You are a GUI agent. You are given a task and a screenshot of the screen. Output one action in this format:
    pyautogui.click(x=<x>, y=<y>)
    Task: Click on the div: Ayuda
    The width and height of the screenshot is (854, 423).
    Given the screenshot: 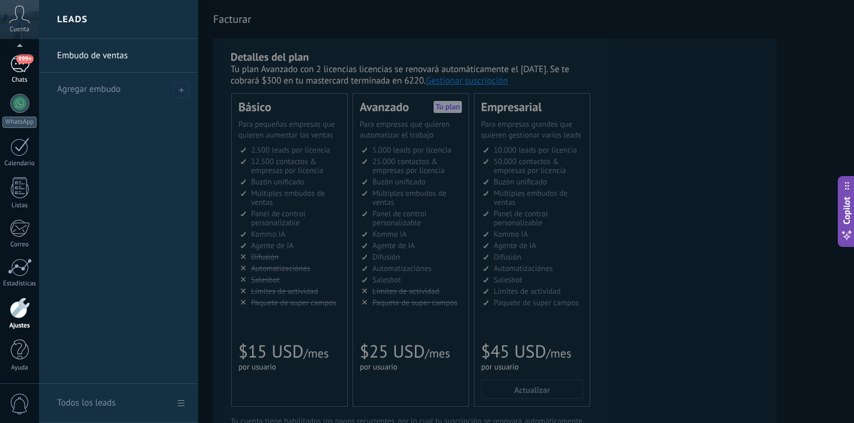 What is the action you would take?
    pyautogui.click(x=20, y=367)
    